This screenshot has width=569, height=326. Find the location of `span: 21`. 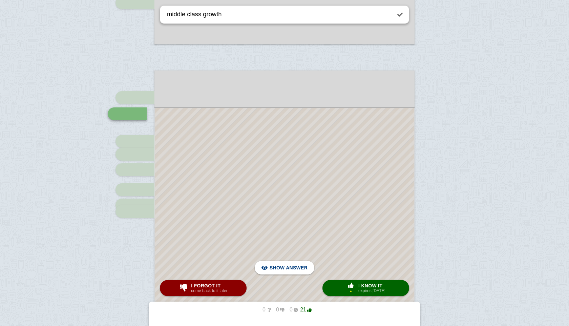

span: 21 is located at coordinates (305, 309).